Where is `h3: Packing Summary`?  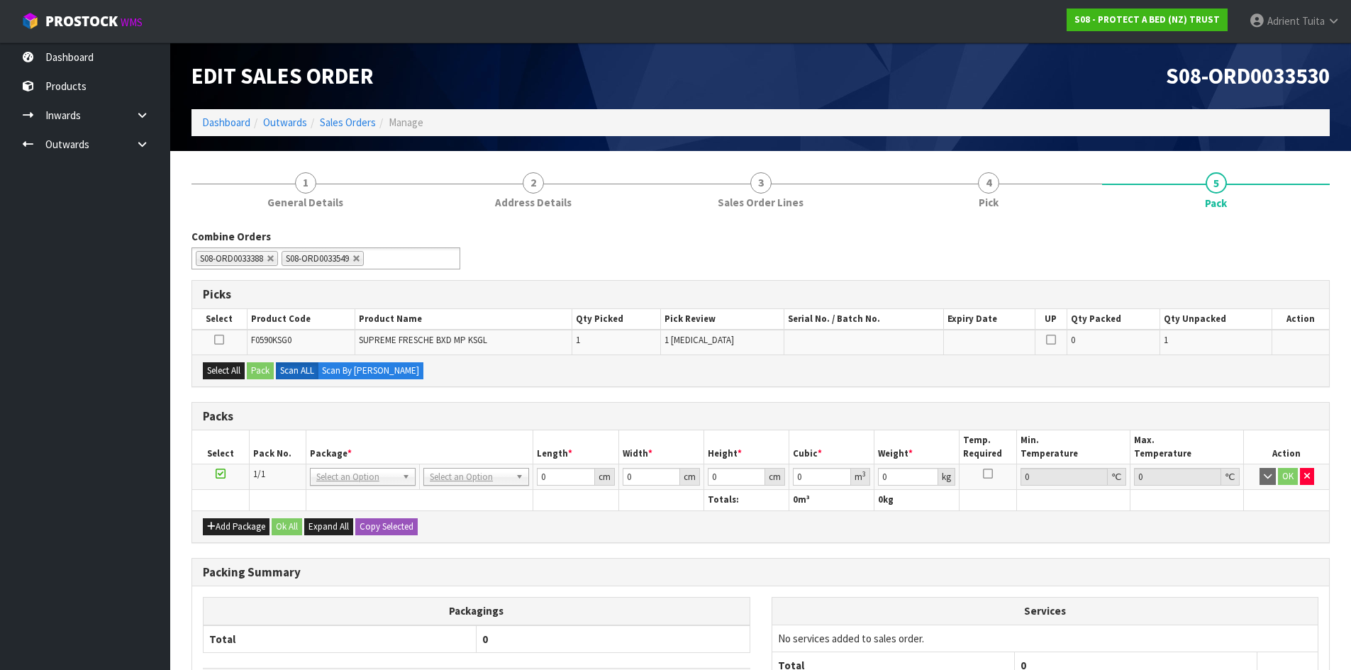 h3: Packing Summary is located at coordinates (760, 572).